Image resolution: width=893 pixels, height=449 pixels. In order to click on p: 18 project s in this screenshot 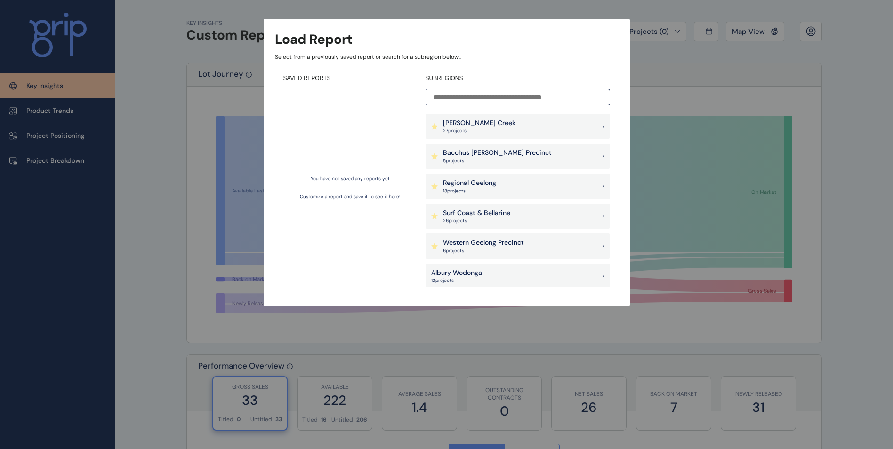, I will do `click(469, 191)`.